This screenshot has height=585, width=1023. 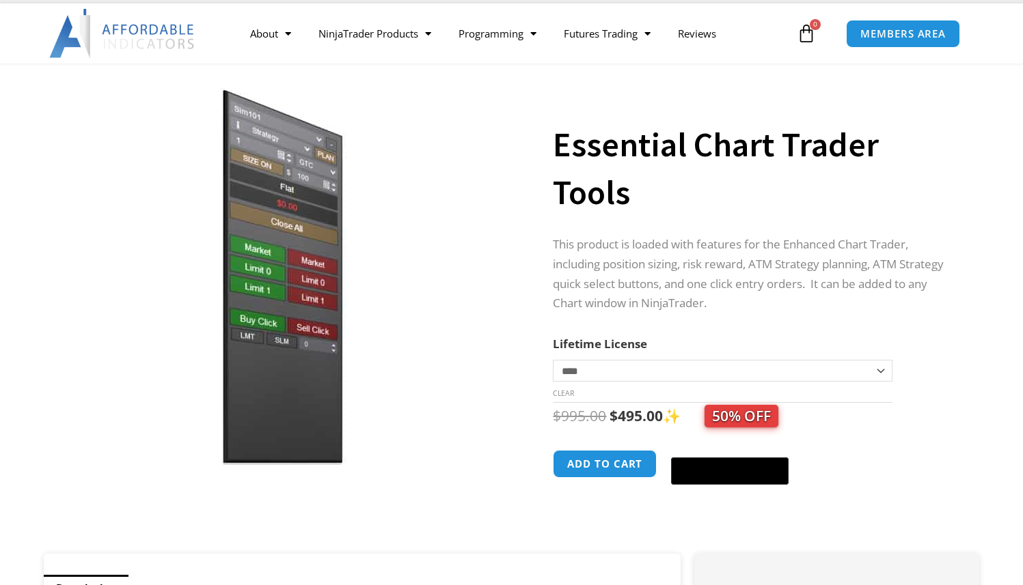 I want to click on a: Futures Trading, so click(x=607, y=33).